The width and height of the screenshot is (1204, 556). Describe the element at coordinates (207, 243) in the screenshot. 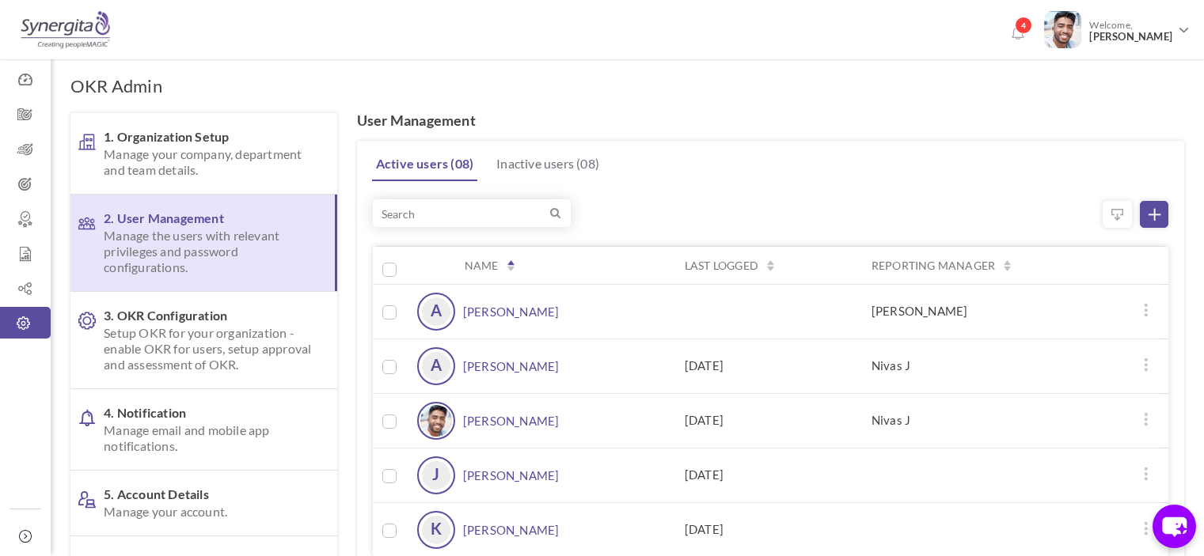

I see `span: 2. User Management` at that location.